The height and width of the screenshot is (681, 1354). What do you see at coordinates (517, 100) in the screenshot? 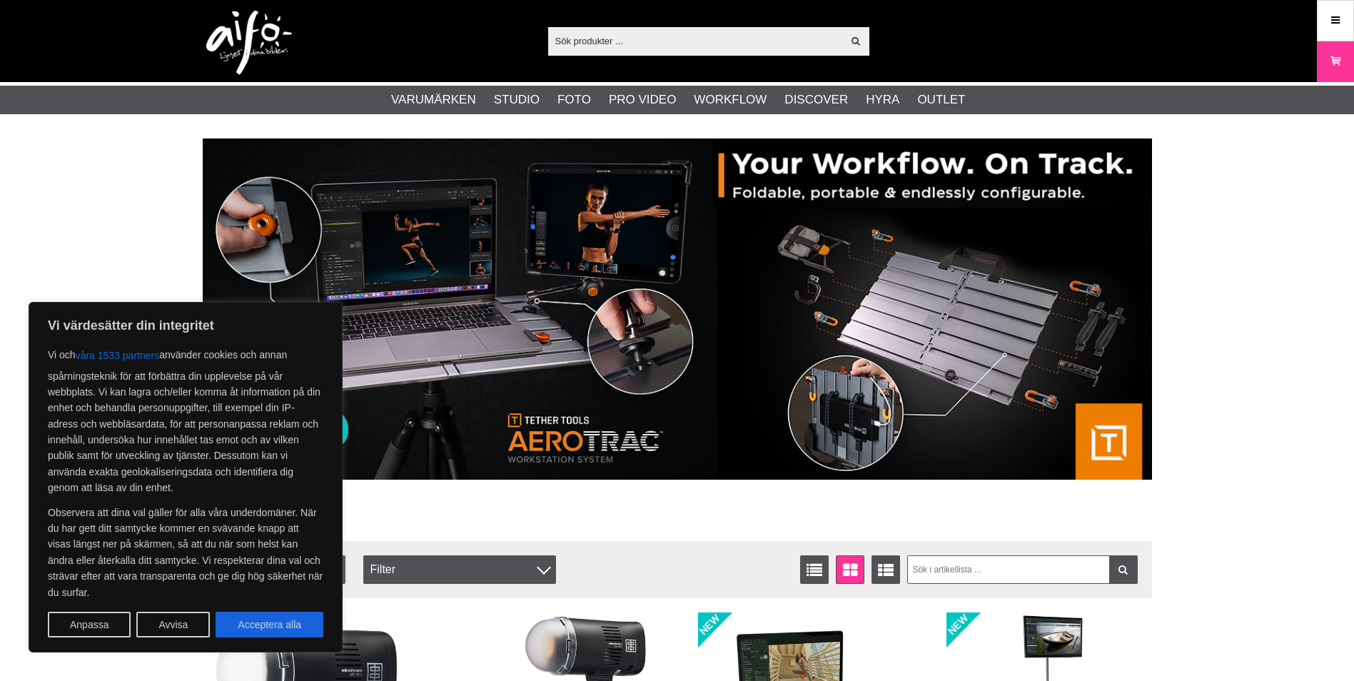
I see `a: Studio` at bounding box center [517, 100].